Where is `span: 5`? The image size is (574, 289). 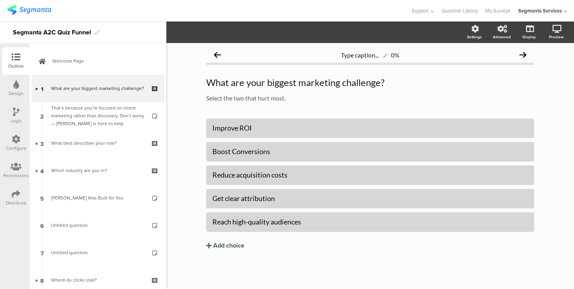 span: 5 is located at coordinates (42, 198).